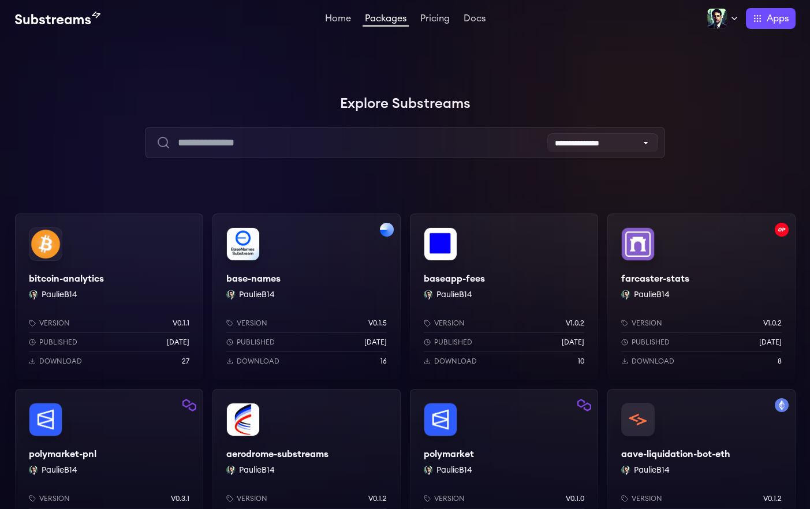  Describe the element at coordinates (338, 20) in the screenshot. I see `a: Home` at that location.